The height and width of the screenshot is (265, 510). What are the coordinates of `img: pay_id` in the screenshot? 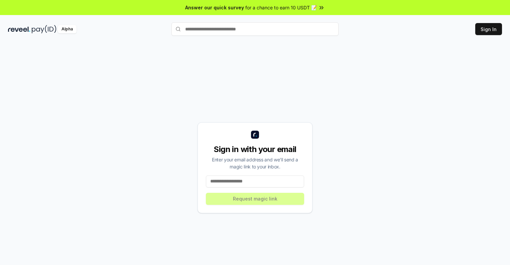 It's located at (44, 29).